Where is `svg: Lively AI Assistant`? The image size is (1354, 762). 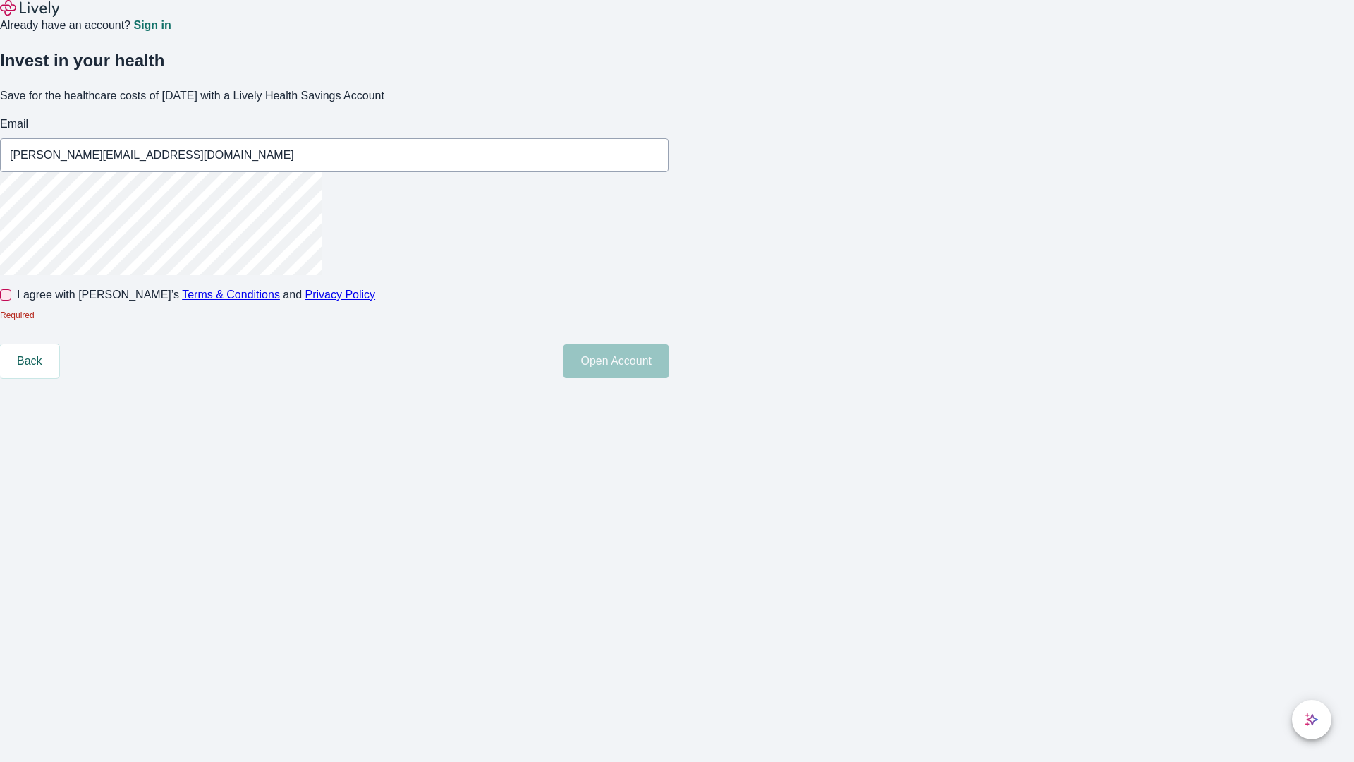
svg: Lively AI Assistant is located at coordinates (1312, 719).